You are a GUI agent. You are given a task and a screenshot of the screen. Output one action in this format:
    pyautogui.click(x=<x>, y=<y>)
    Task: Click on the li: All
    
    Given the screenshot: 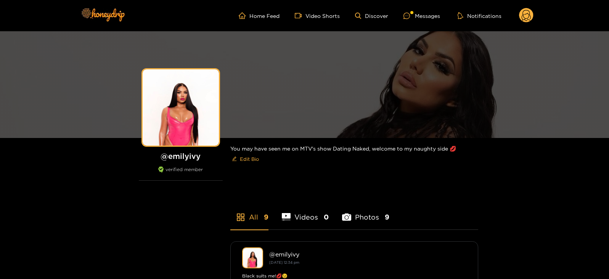 What is the action you would take?
    pyautogui.click(x=249, y=212)
    